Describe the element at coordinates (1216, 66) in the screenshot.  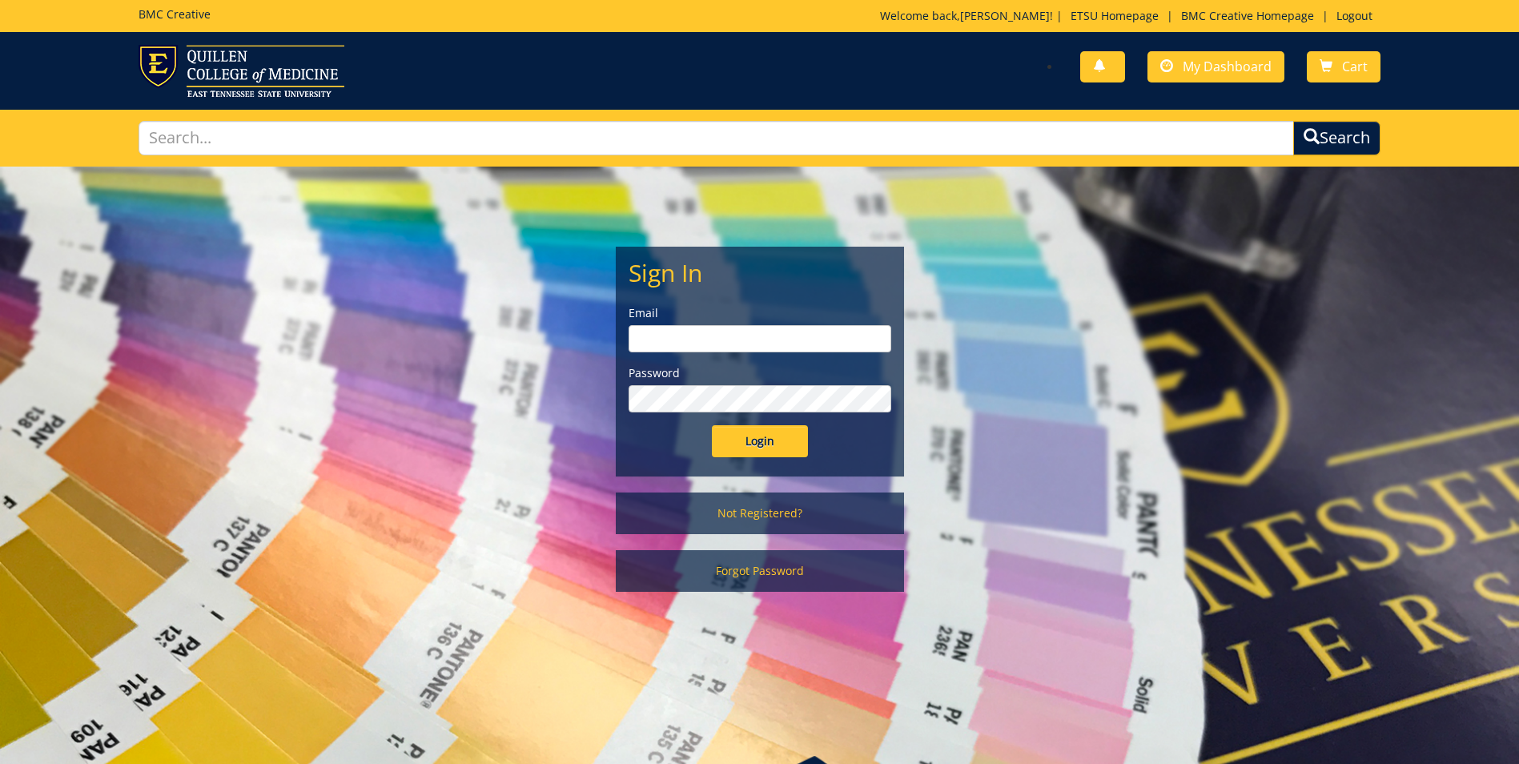
I see `a: My Dashboard` at that location.